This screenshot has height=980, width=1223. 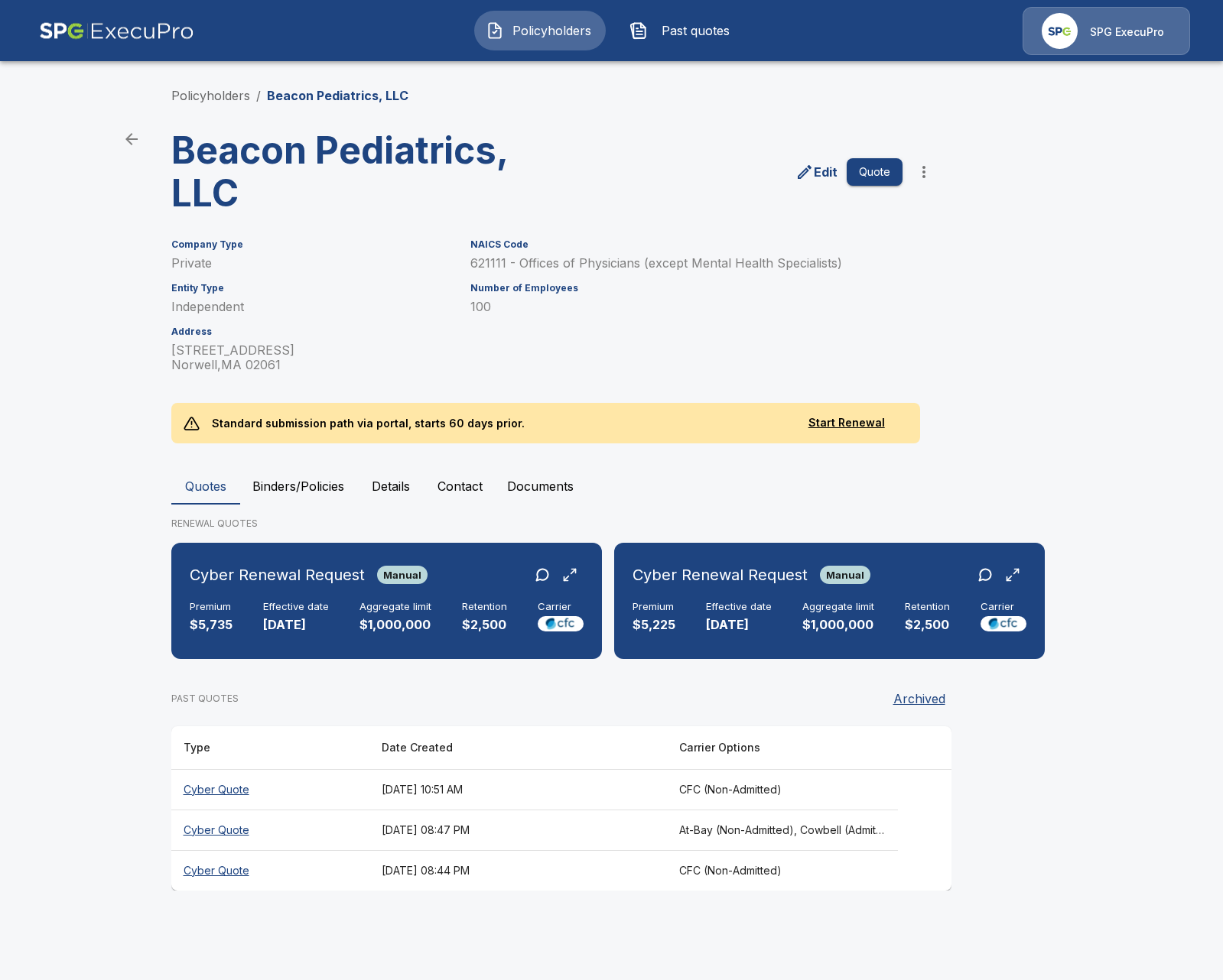 I want to click on a: Policyholders IconPolicyholders, so click(x=540, y=30).